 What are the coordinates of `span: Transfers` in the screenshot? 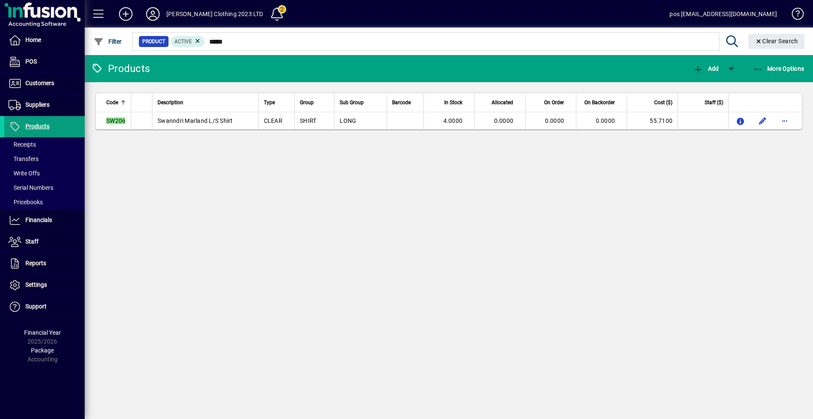 It's located at (23, 159).